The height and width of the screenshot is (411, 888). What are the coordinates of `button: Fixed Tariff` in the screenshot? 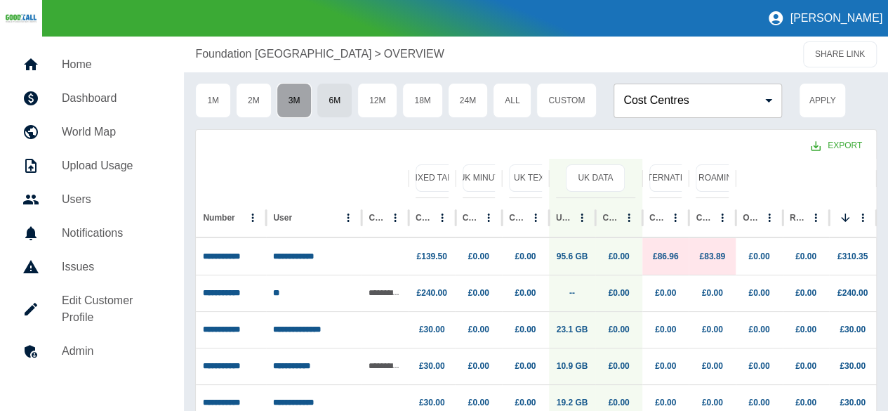 It's located at (438, 178).